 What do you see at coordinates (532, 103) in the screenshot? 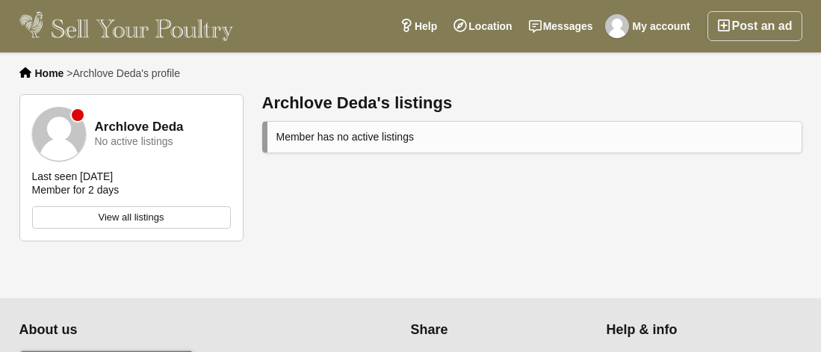
I see `h1: Archlove Deda's listings` at bounding box center [532, 103].